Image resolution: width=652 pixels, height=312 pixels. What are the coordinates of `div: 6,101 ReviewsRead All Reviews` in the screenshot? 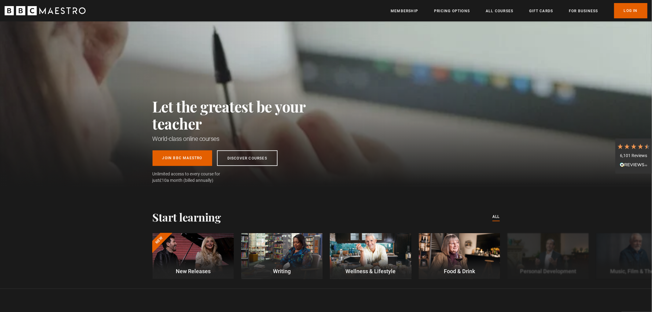 It's located at (634, 156).